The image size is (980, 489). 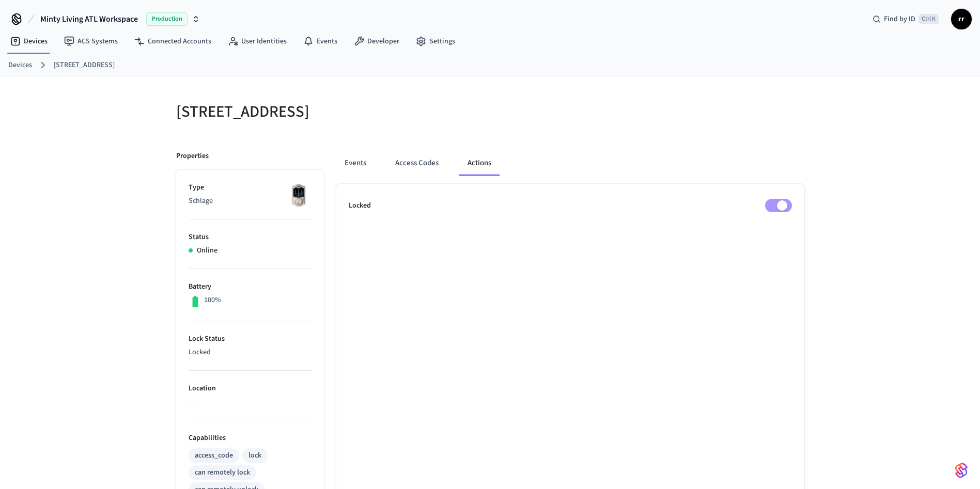 I want to click on span: Minty Living ATL Workspace, so click(x=89, y=19).